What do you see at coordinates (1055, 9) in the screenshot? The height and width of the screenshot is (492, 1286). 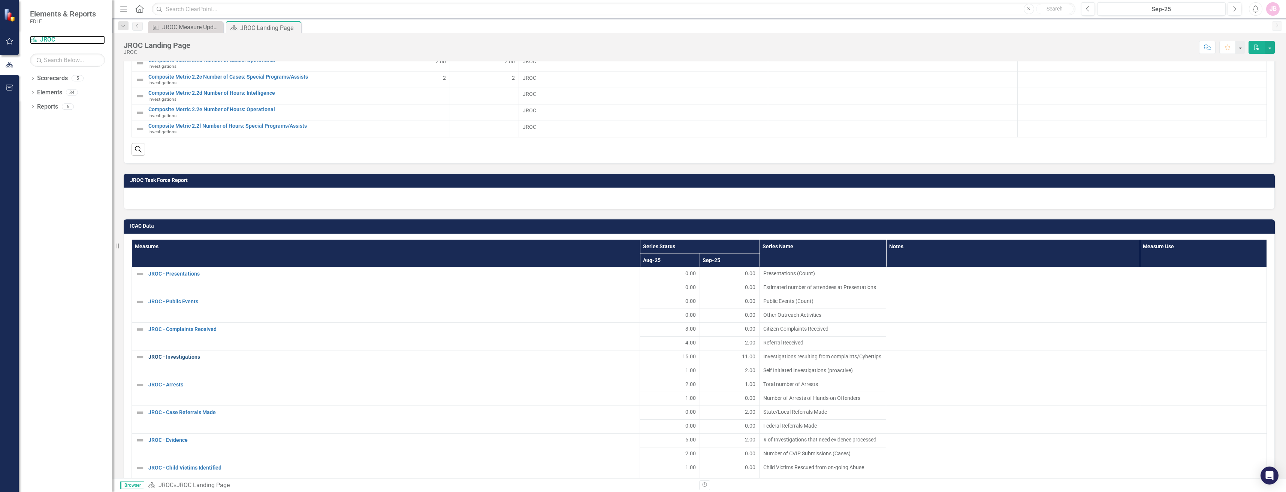 I see `button: Search` at bounding box center [1055, 9].